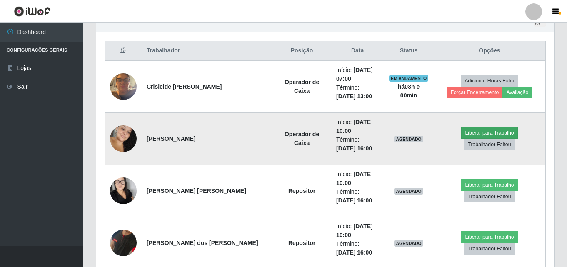 The width and height of the screenshot is (567, 267). I want to click on button: Adicionar Horas Extra, so click(489, 81).